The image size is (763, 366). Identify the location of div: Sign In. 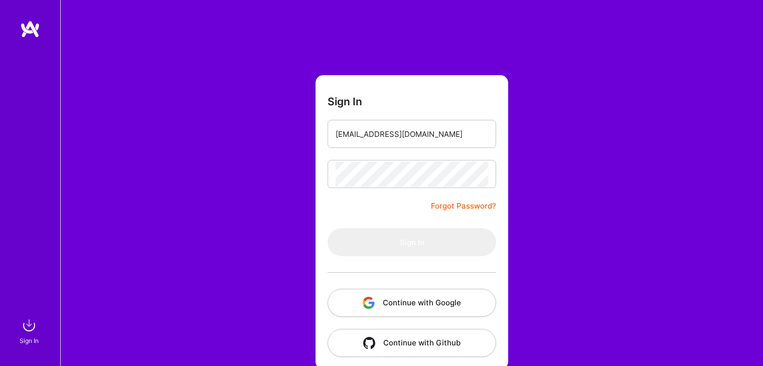
(29, 341).